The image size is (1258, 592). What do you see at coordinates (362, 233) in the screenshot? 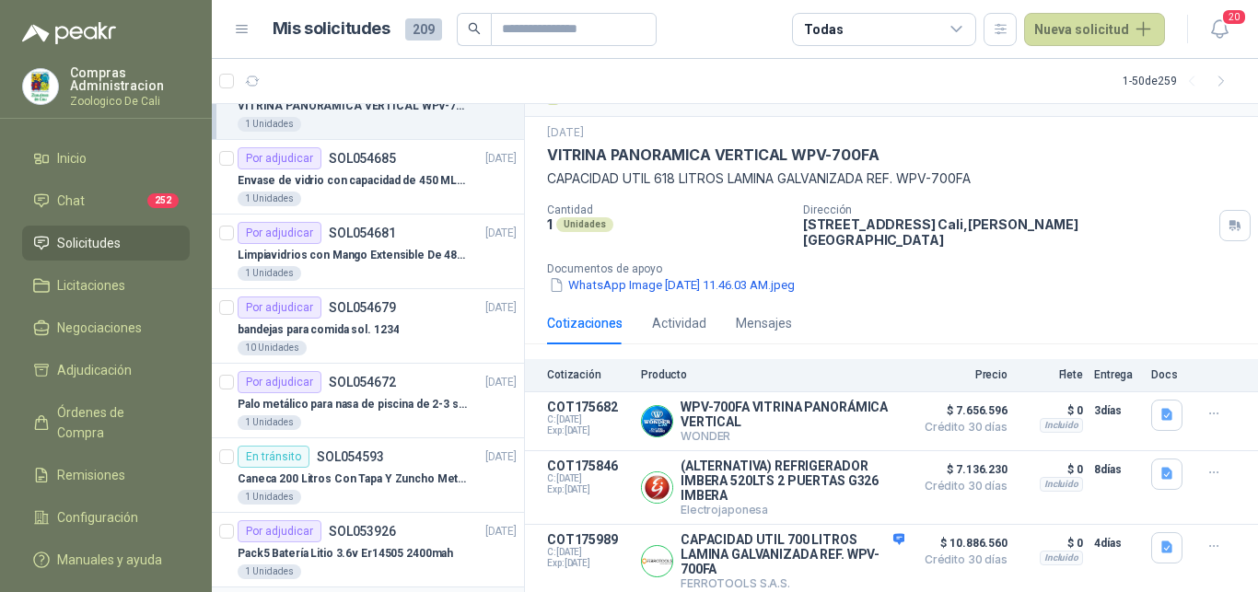
I see `p: SOL054681` at bounding box center [362, 233].